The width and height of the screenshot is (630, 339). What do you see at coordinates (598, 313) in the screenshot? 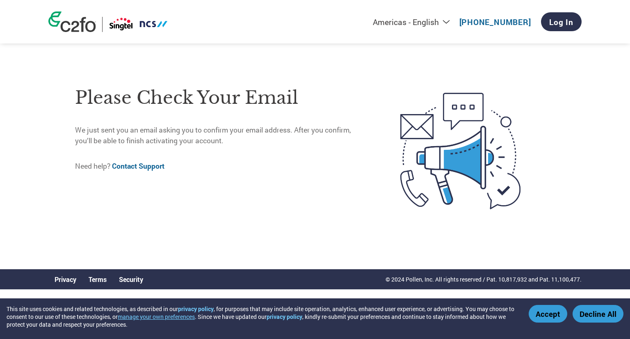
I see `button: Decline All` at bounding box center [598, 313].